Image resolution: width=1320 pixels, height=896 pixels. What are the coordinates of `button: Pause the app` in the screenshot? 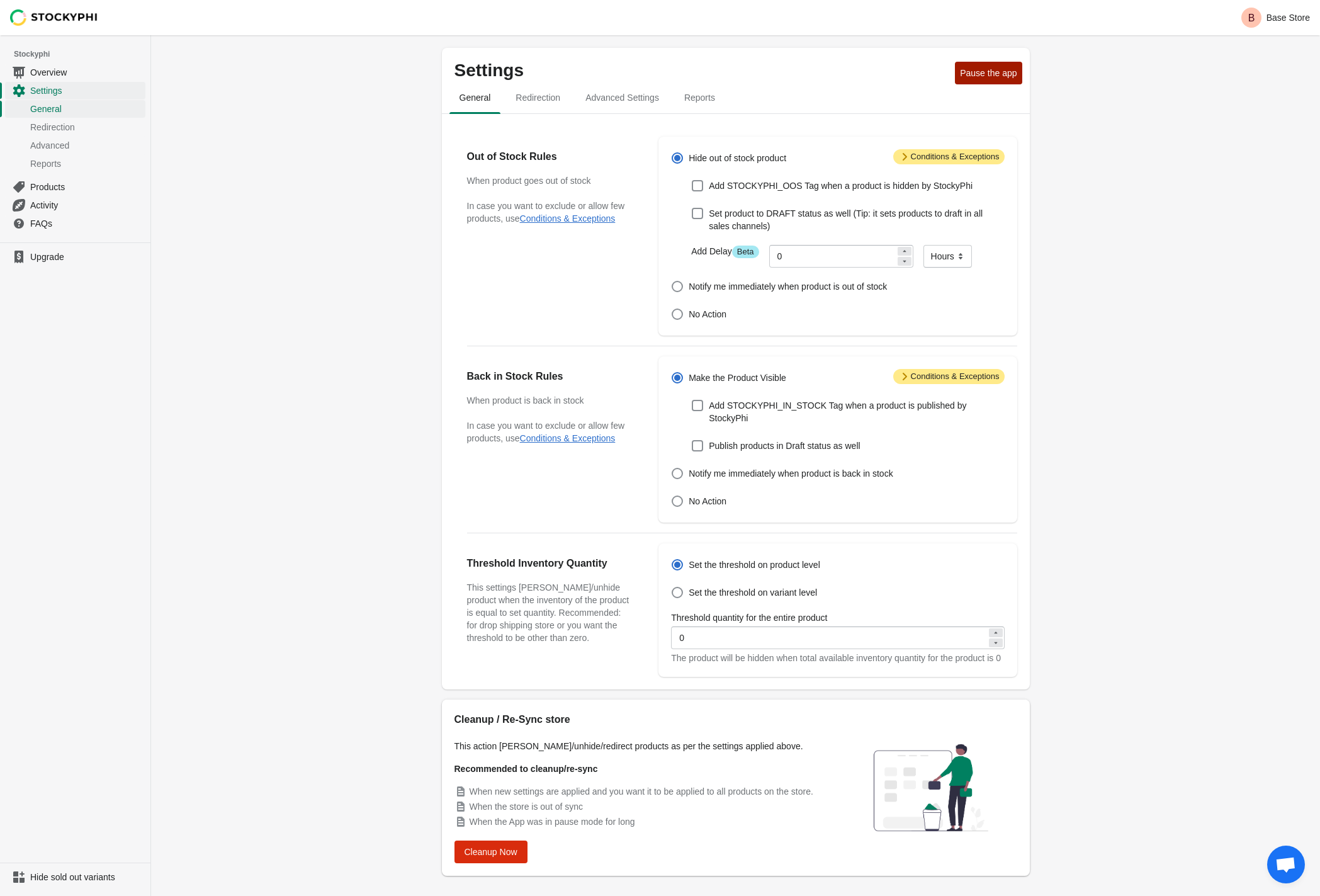 It's located at (988, 73).